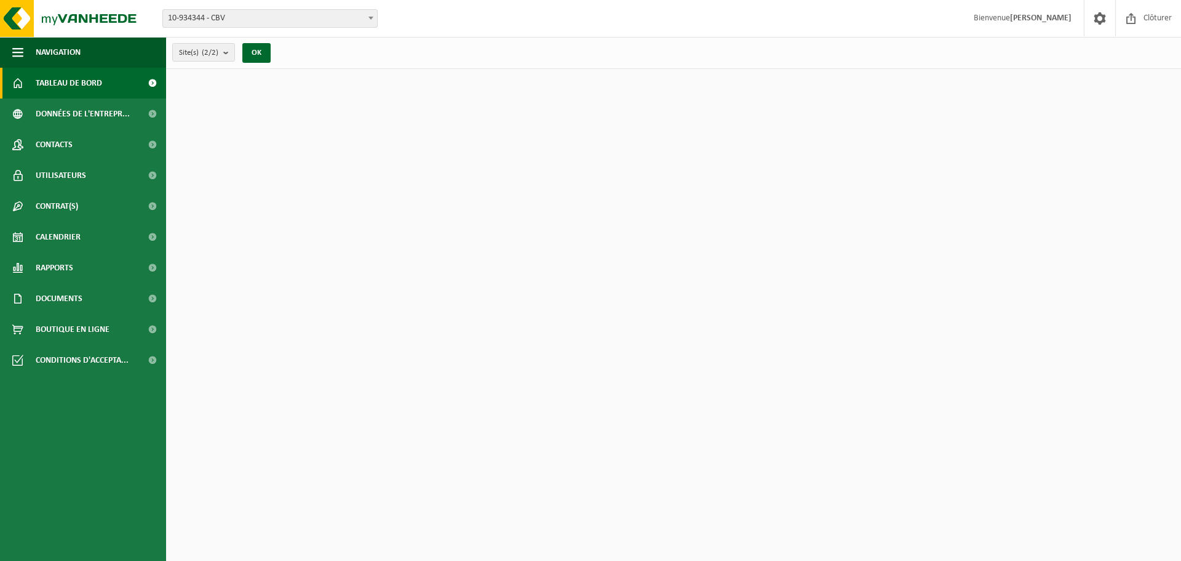  I want to click on button: OK, so click(257, 53).